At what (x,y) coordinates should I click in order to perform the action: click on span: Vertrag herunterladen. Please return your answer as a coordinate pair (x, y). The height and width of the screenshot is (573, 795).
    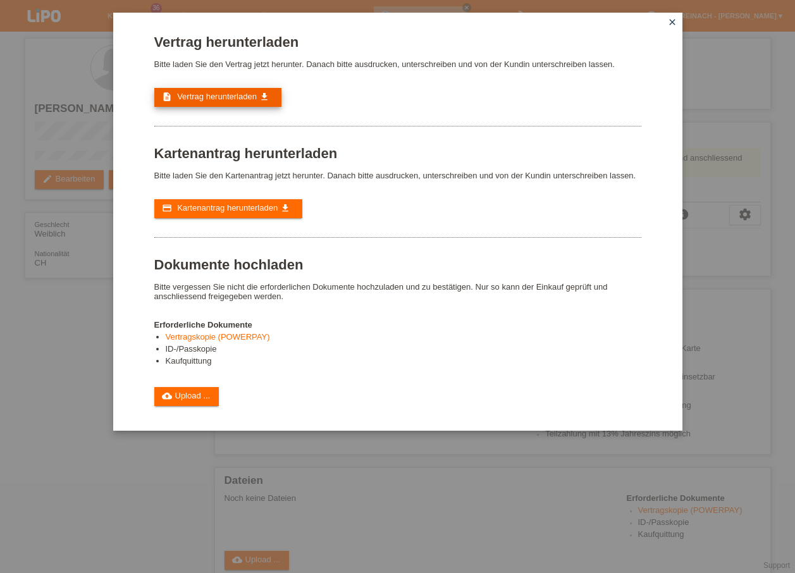
    Looking at the image, I should click on (217, 96).